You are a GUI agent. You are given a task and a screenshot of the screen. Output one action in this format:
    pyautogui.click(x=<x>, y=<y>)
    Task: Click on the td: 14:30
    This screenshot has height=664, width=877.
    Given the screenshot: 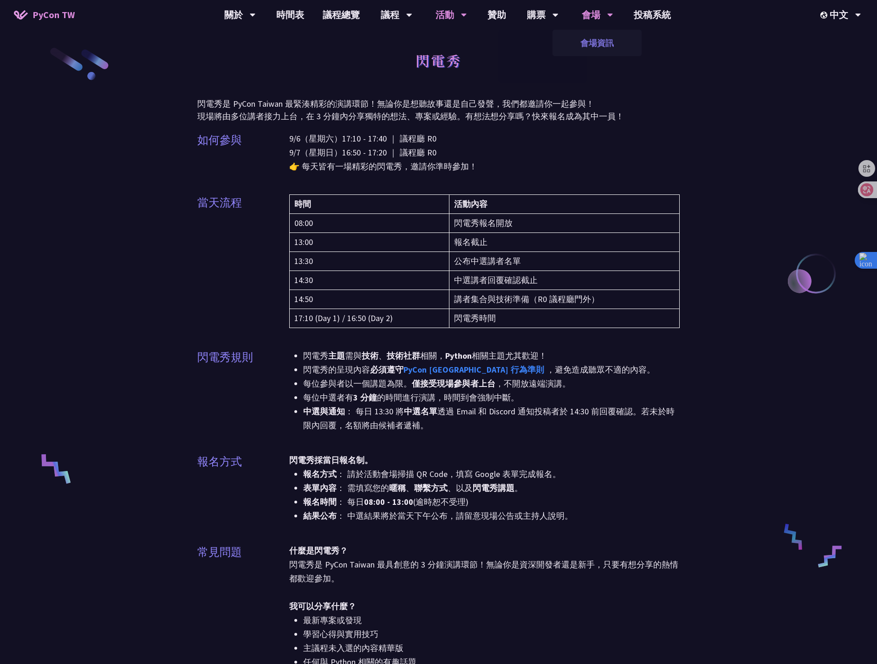 What is the action you would take?
    pyautogui.click(x=369, y=280)
    